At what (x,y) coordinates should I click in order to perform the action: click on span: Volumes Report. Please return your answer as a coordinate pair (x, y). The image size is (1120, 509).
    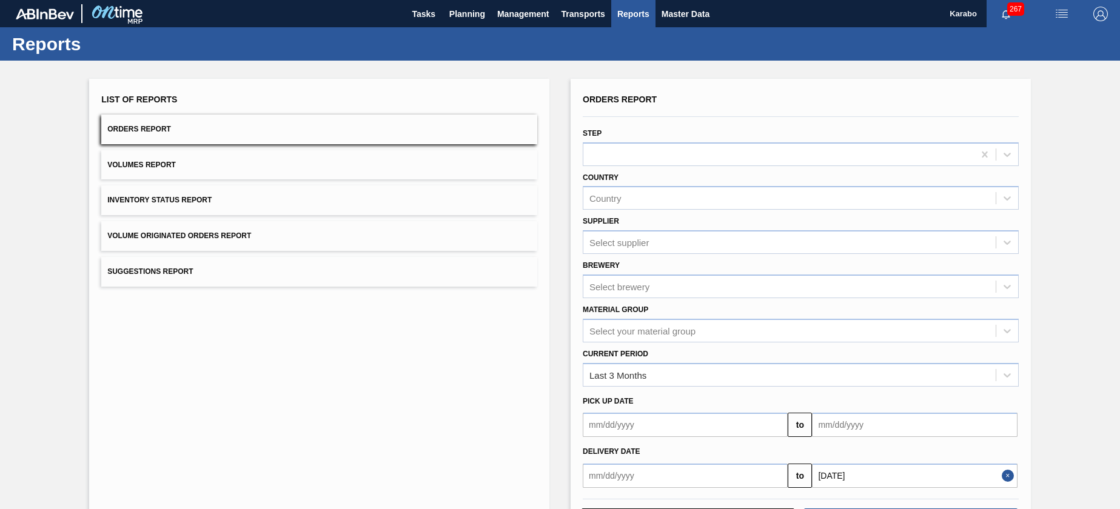
    Looking at the image, I should click on (141, 165).